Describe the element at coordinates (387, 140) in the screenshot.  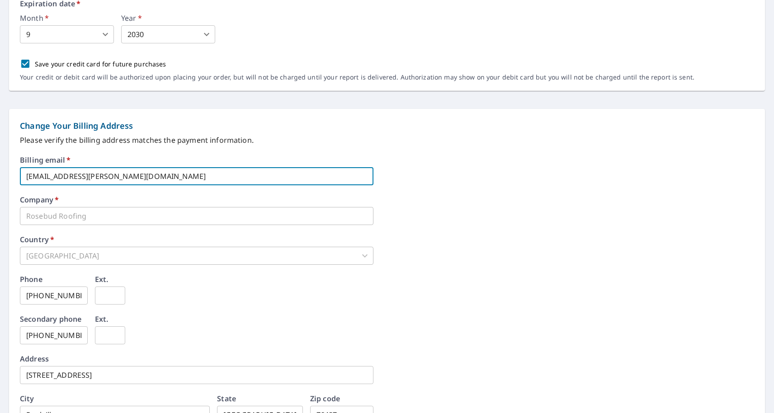
I see `p: Please verify the billing address matches the payment information.` at that location.